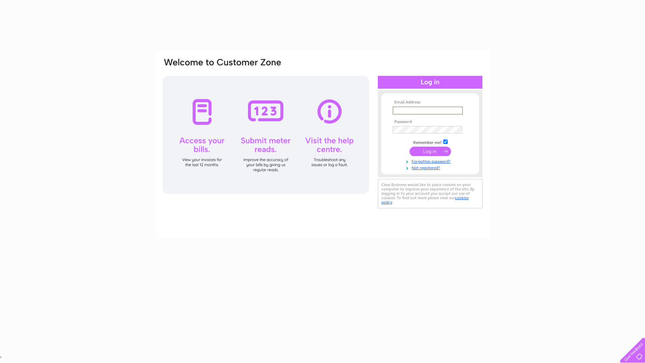 The image size is (645, 363). Describe the element at coordinates (430, 102) in the screenshot. I see `th: Email Address:` at that location.